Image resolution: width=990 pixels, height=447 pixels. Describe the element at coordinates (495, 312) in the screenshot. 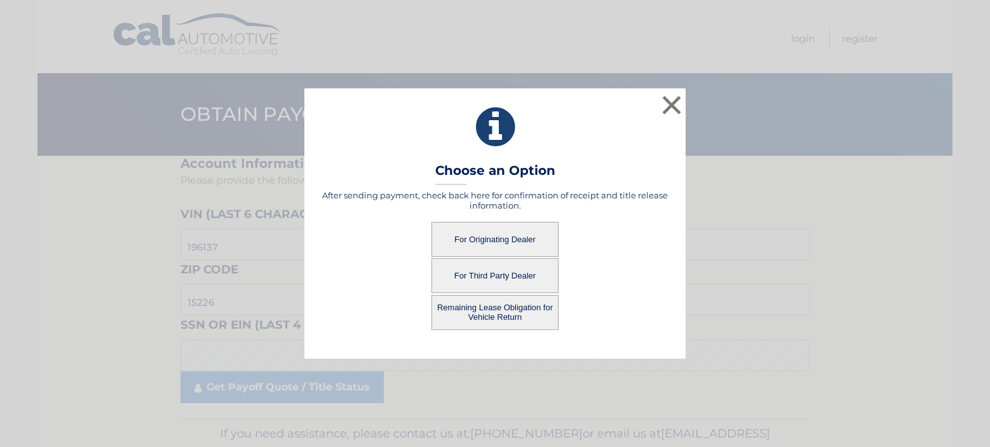

I see `button: Remaining Lease Obligation for Vehicle Return` at that location.